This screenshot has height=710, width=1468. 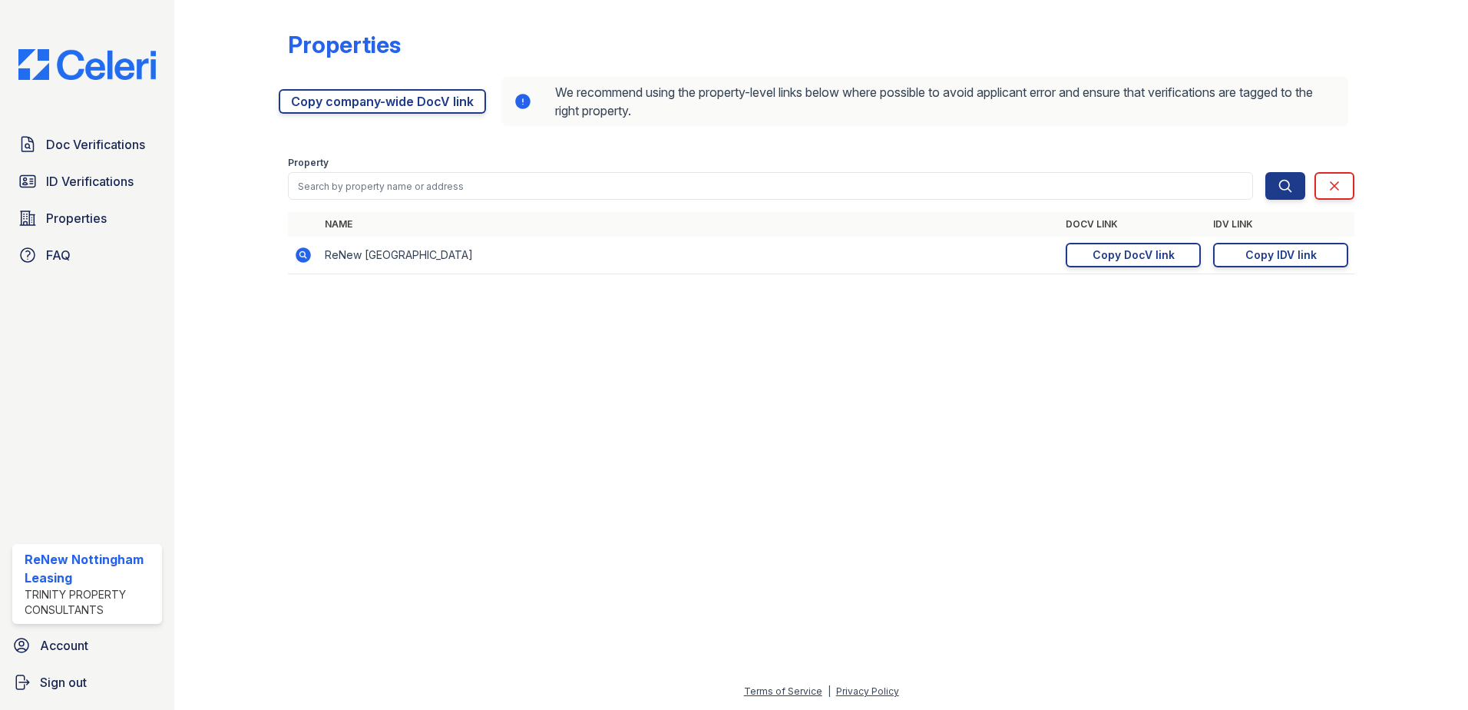 I want to click on a: Account, so click(x=87, y=645).